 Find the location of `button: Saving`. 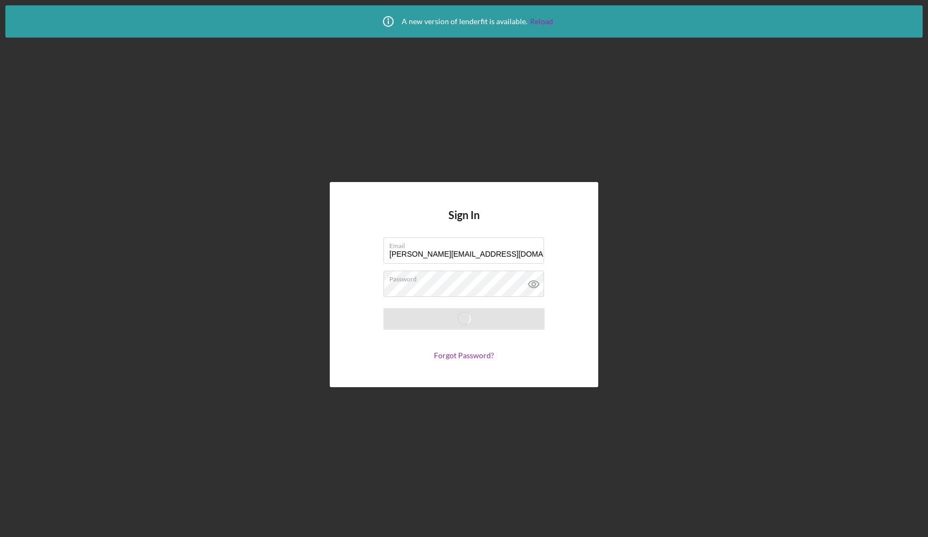

button: Saving is located at coordinates (464, 319).